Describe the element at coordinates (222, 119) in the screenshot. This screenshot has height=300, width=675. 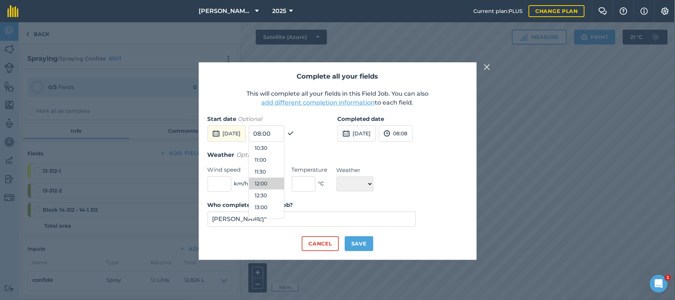
I see `strong: Start date` at that location.